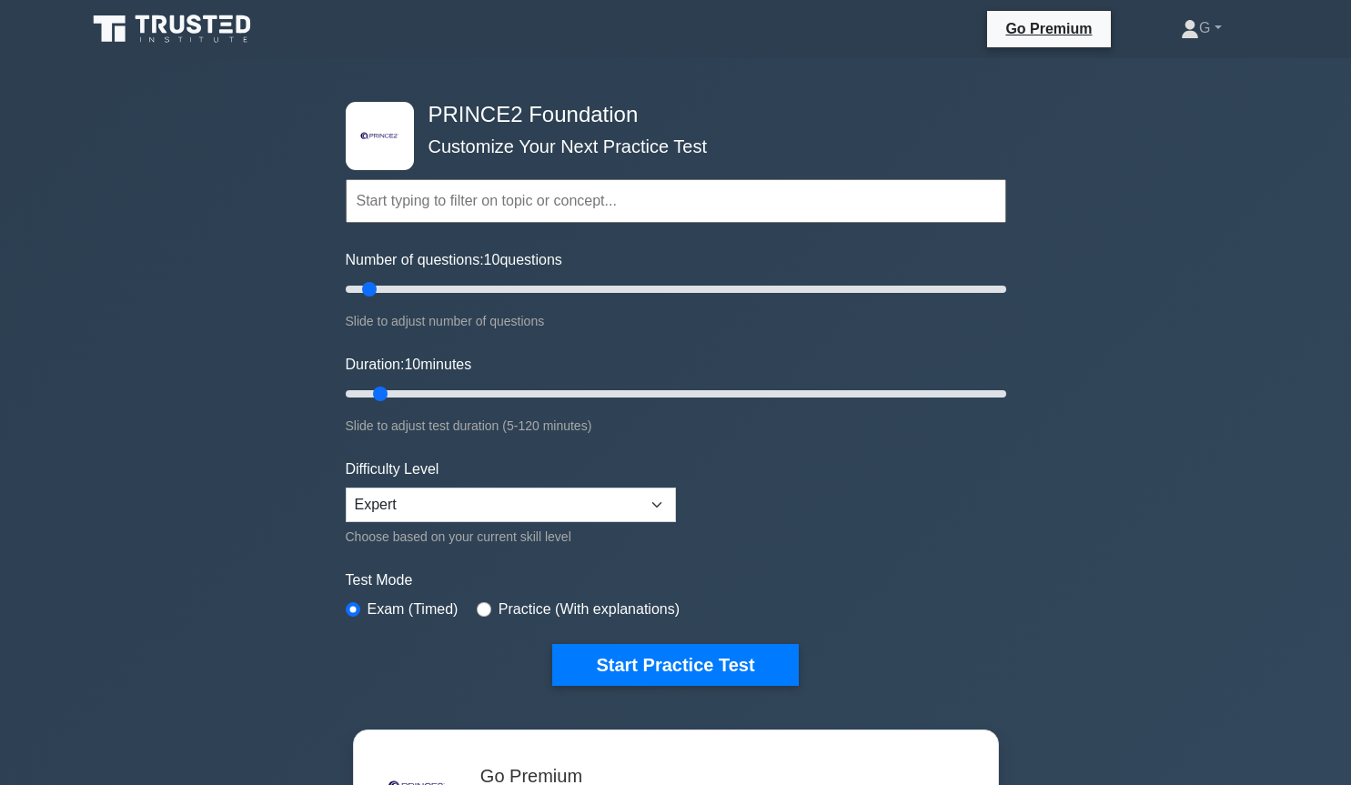  I want to click on label: Test Mode, so click(676, 580).